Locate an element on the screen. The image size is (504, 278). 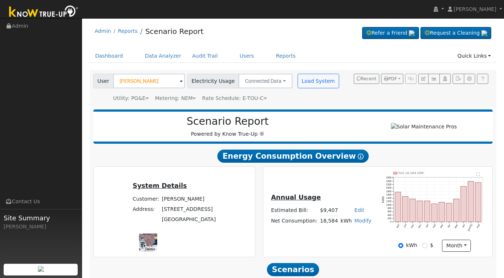
a: Dashboard is located at coordinates (109, 56).